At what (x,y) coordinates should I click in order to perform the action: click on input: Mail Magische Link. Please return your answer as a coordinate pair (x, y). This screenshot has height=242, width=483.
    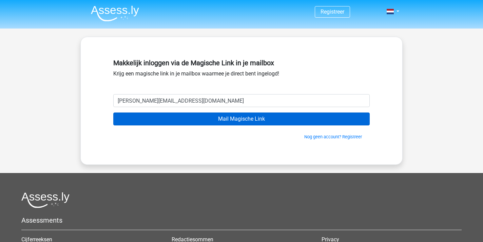
    Looking at the image, I should click on (242, 119).